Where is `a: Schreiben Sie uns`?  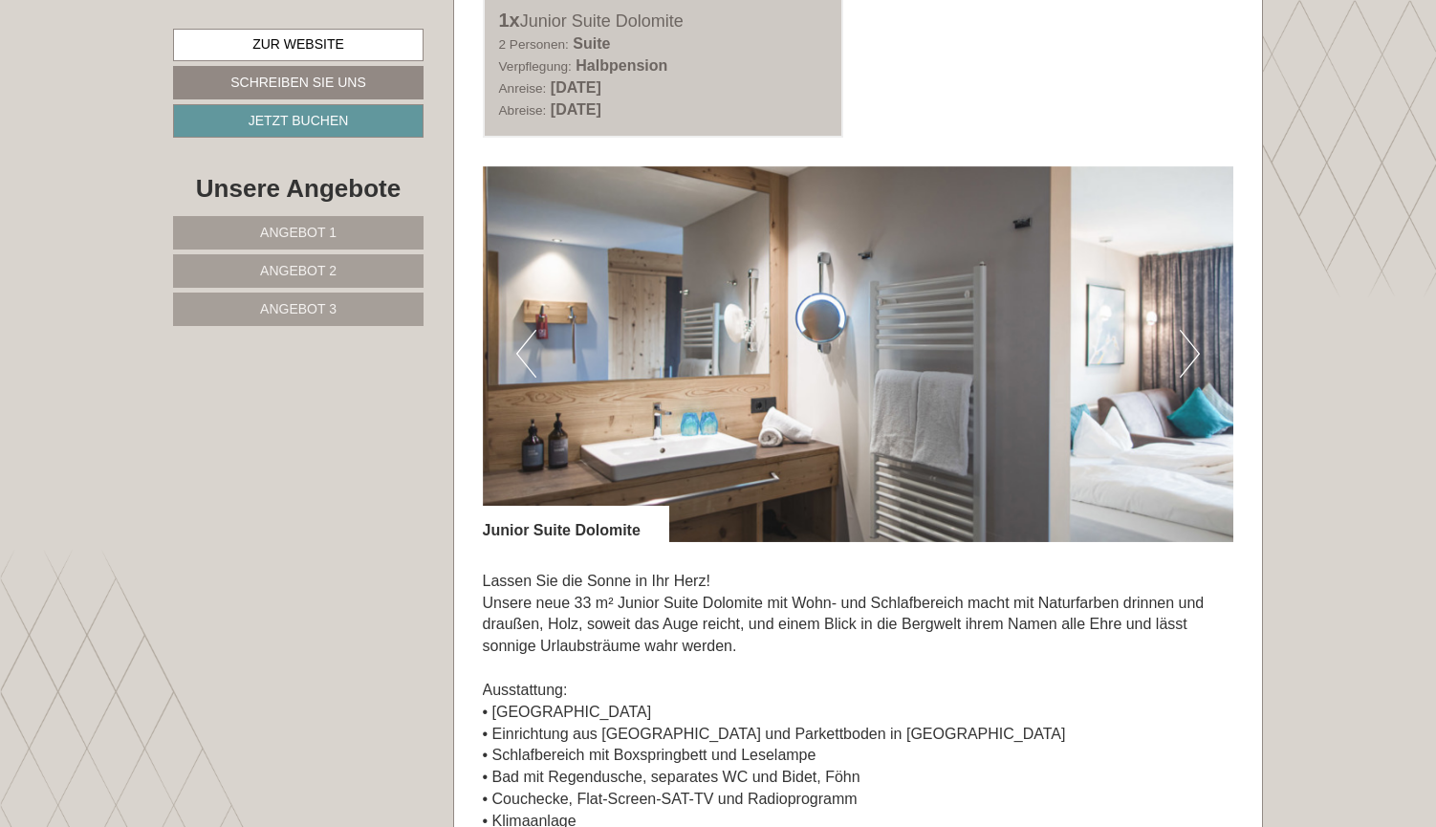
a: Schreiben Sie uns is located at coordinates (298, 82).